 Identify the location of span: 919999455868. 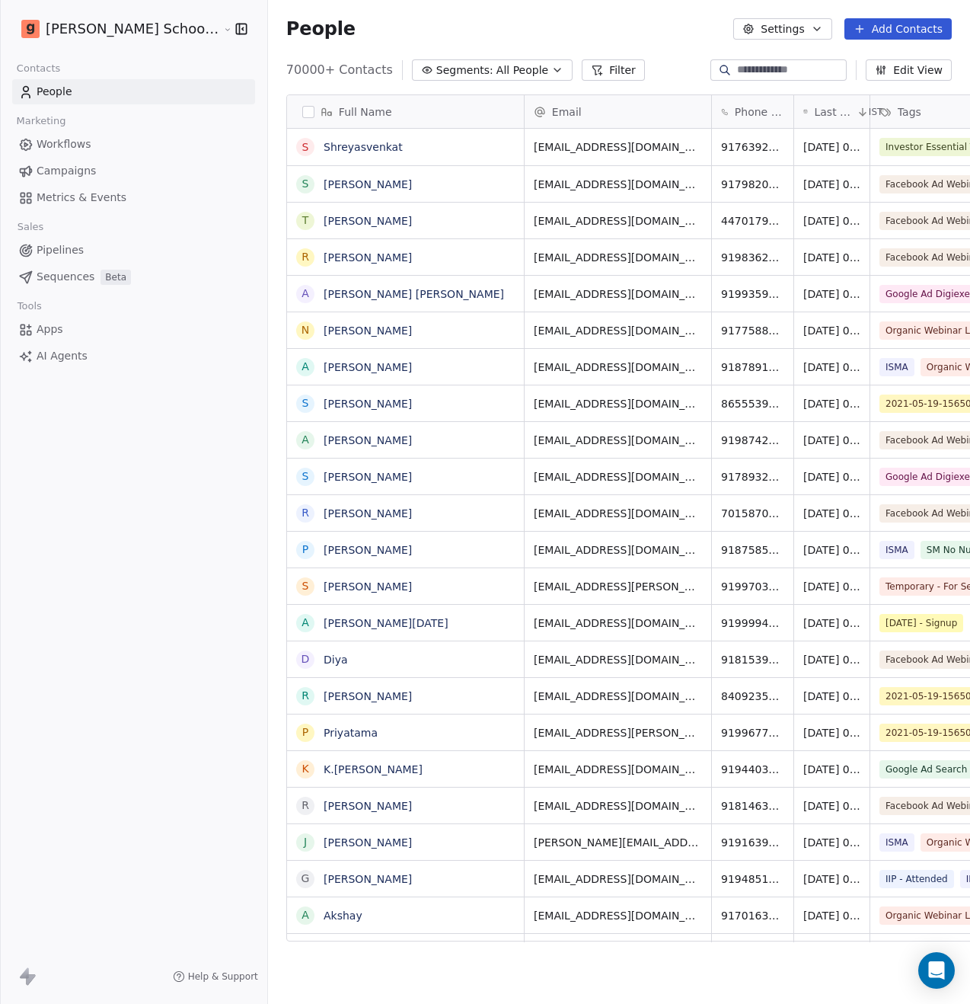
(753, 623).